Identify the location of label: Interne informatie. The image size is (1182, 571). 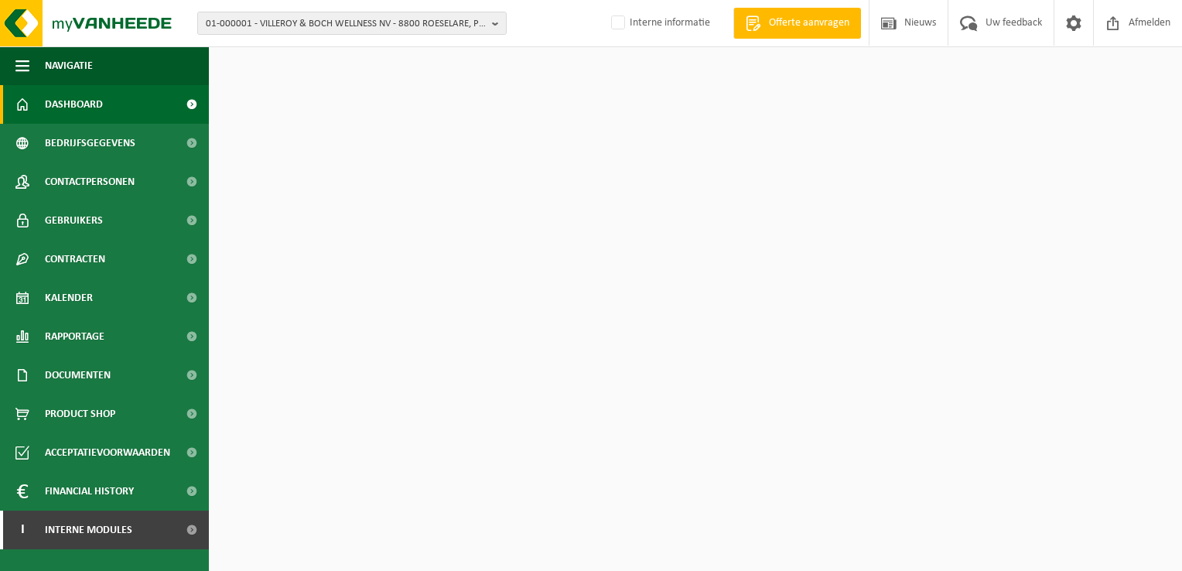
(659, 23).